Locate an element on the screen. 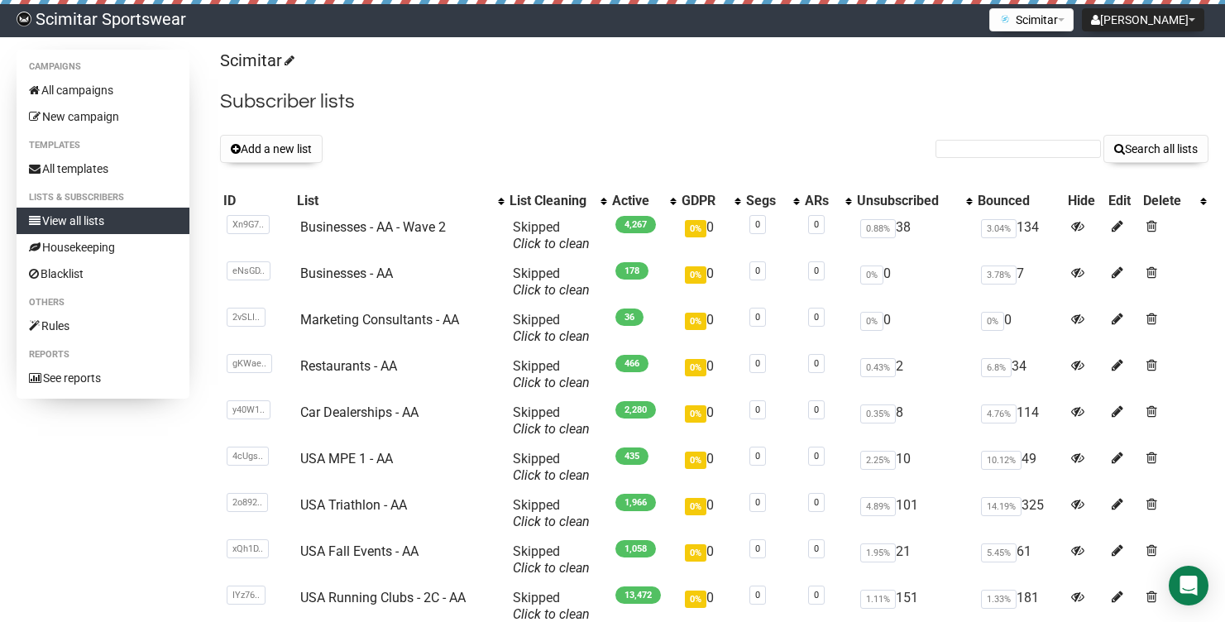 This screenshot has width=1225, height=622. span: 4.89% is located at coordinates (878, 506).